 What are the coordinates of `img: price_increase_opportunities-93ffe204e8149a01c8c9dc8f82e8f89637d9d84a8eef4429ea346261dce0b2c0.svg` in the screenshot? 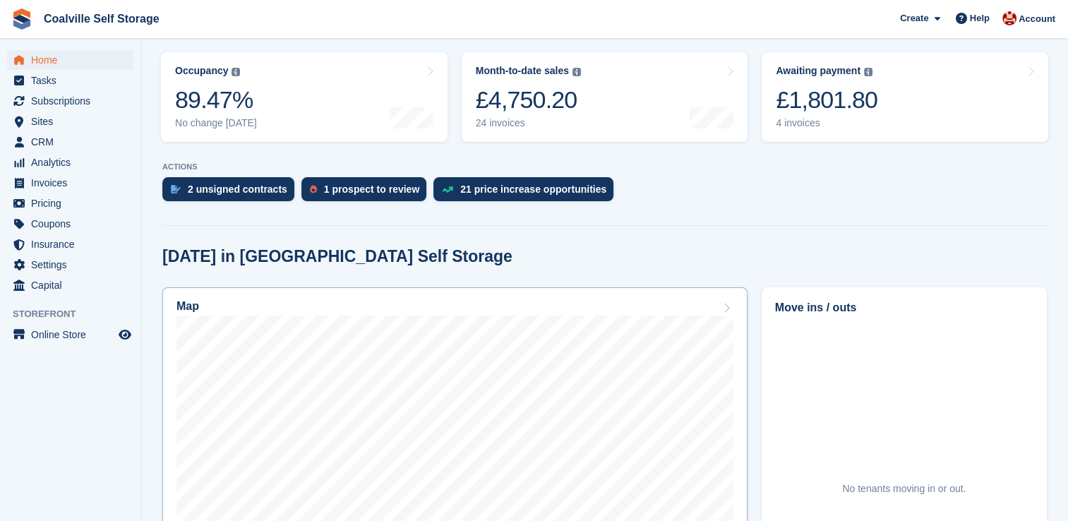 It's located at (447, 189).